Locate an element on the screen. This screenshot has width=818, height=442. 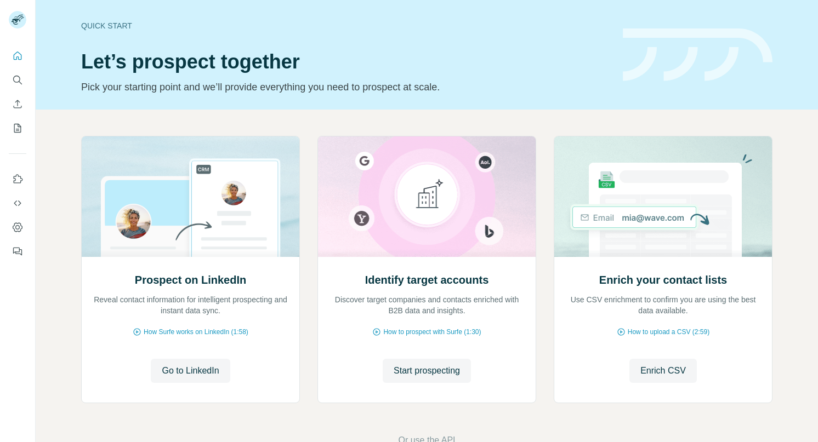
button: Go to LinkedIn is located at coordinates (190, 371).